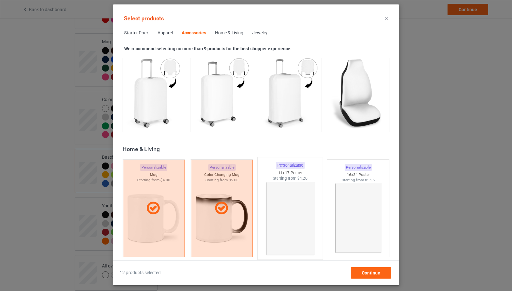 The image size is (512, 291). I want to click on div: Accessories, so click(194, 33).